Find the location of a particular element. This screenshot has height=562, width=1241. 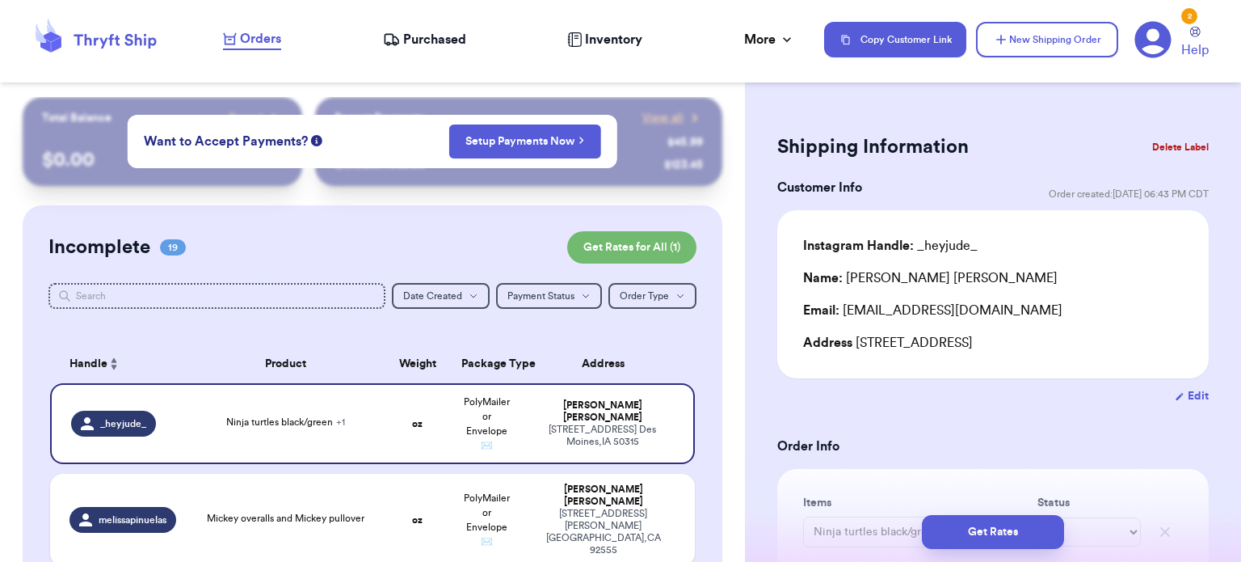

span: Date Created is located at coordinates (432, 296).